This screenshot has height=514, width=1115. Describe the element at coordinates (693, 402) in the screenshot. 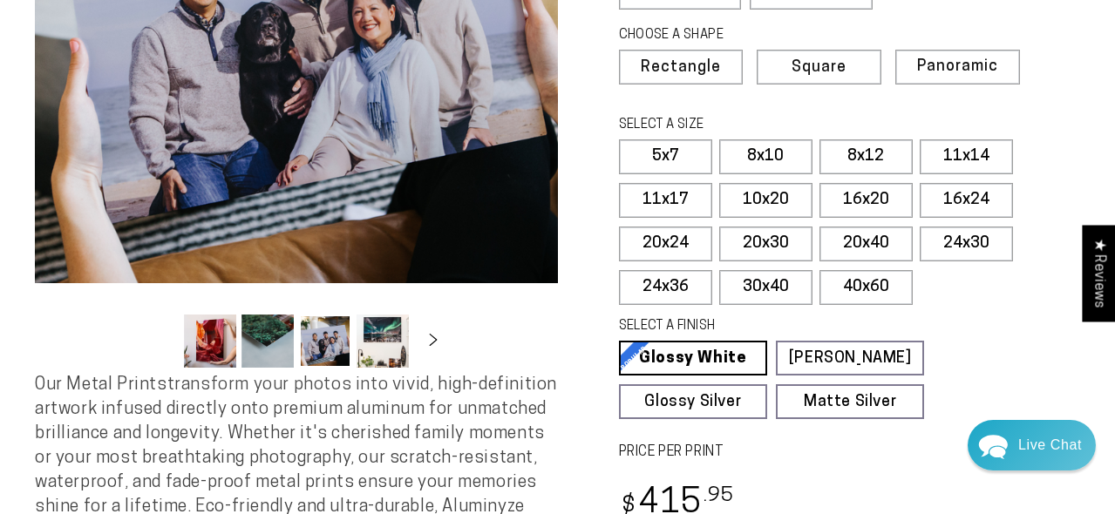

I see `a: Glossy Silver` at that location.